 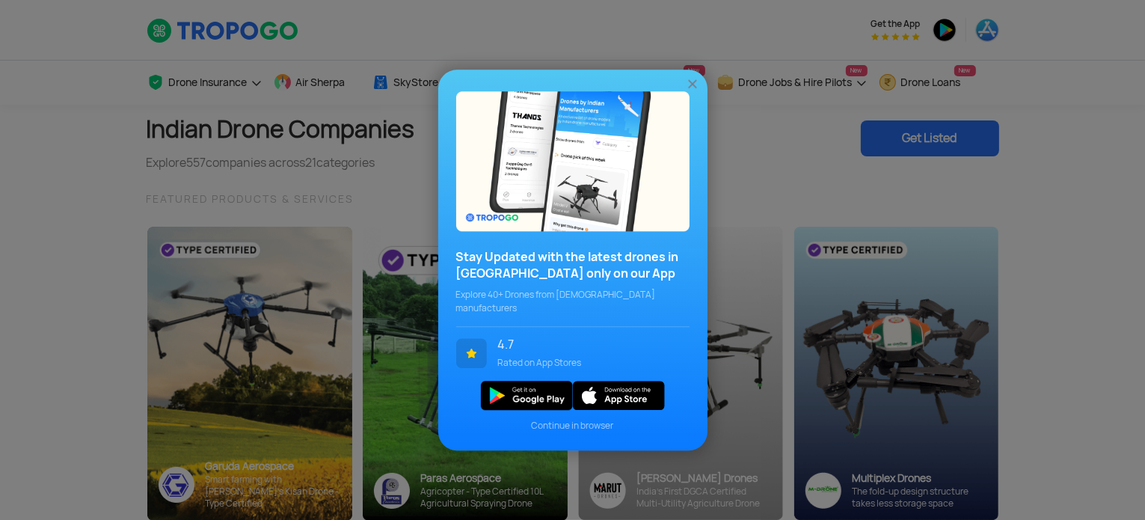 I want to click on img: ic_star.svg, so click(x=471, y=353).